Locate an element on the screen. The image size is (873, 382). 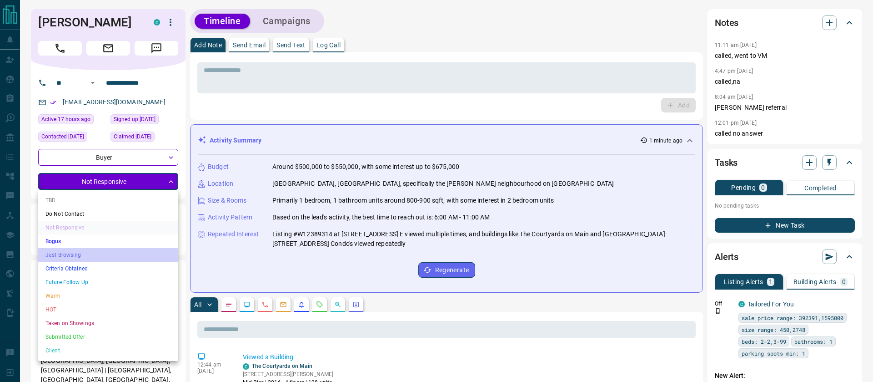
li: Submitted Offer is located at coordinates (108, 336).